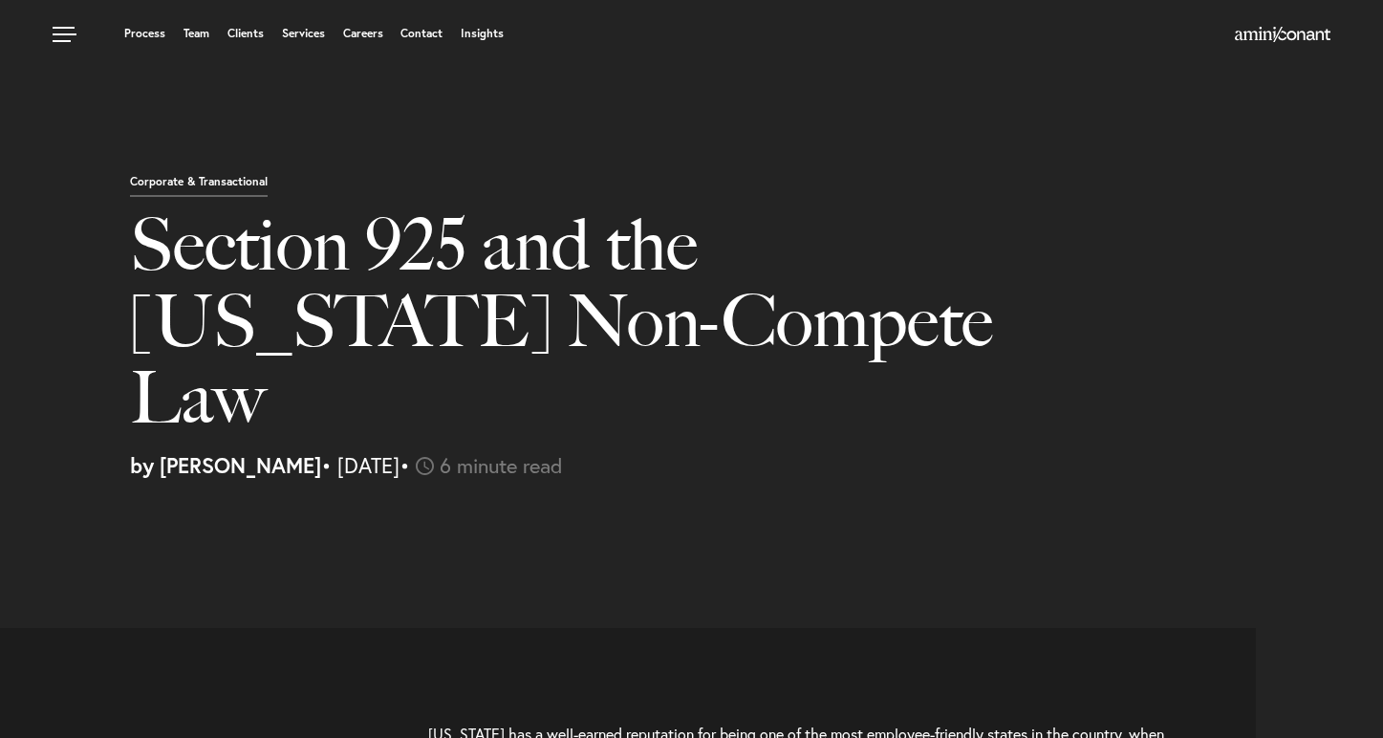 Image resolution: width=1383 pixels, height=738 pixels. What do you see at coordinates (1283, 35) in the screenshot?
I see `a: Home` at bounding box center [1283, 35].